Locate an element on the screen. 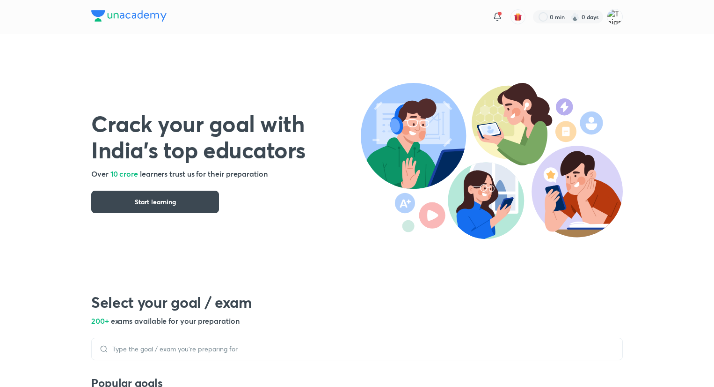  span: exams available for your preparation is located at coordinates (175, 320).